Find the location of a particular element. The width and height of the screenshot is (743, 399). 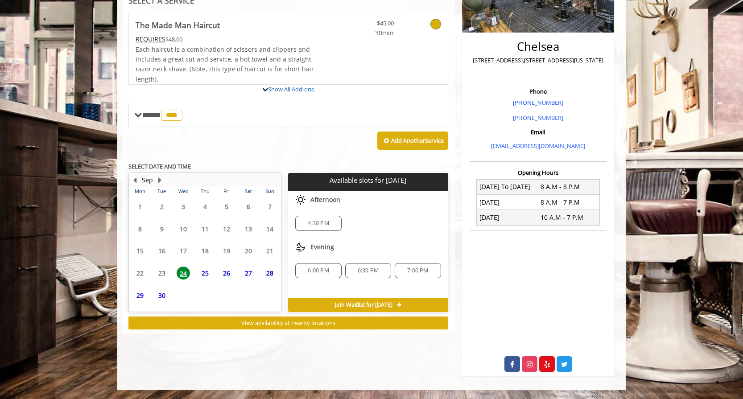

div: The Made Man Haircut Add-onS is located at coordinates (288, 85).